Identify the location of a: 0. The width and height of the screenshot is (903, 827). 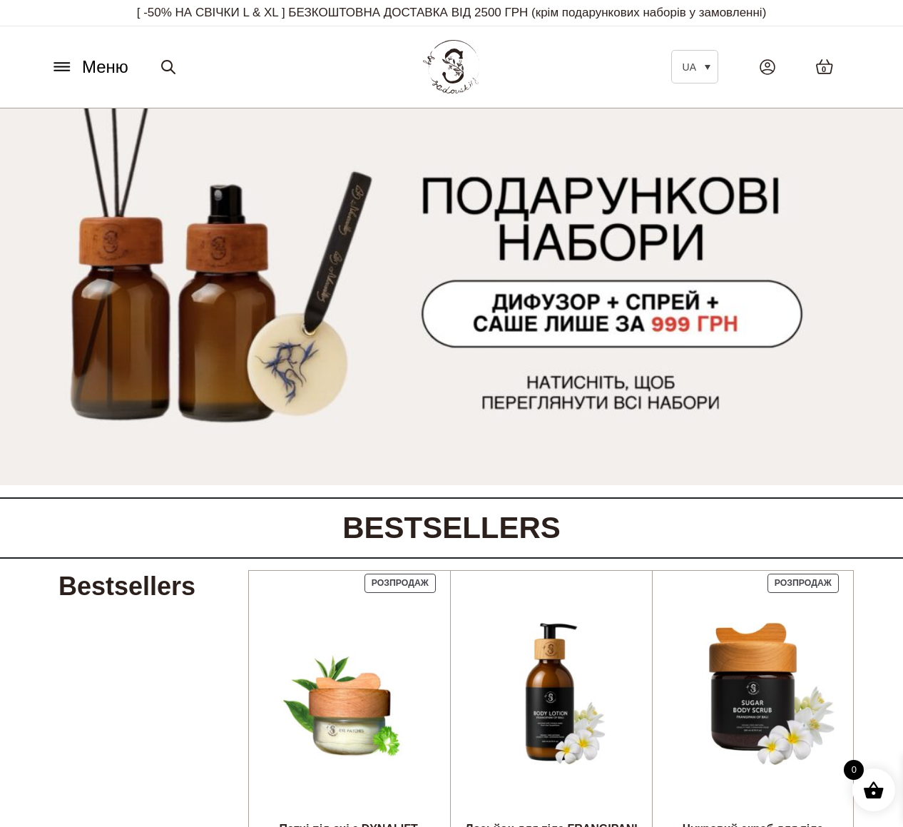
(824, 66).